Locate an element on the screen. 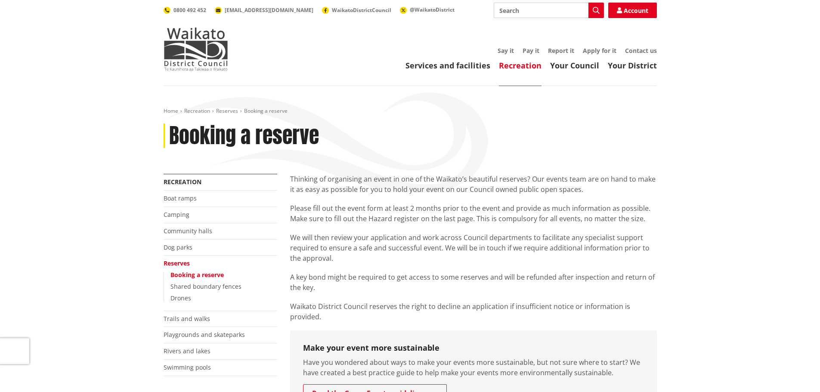 Image resolution: width=820 pixels, height=392 pixels. h1: Booking a reserve is located at coordinates (244, 136).